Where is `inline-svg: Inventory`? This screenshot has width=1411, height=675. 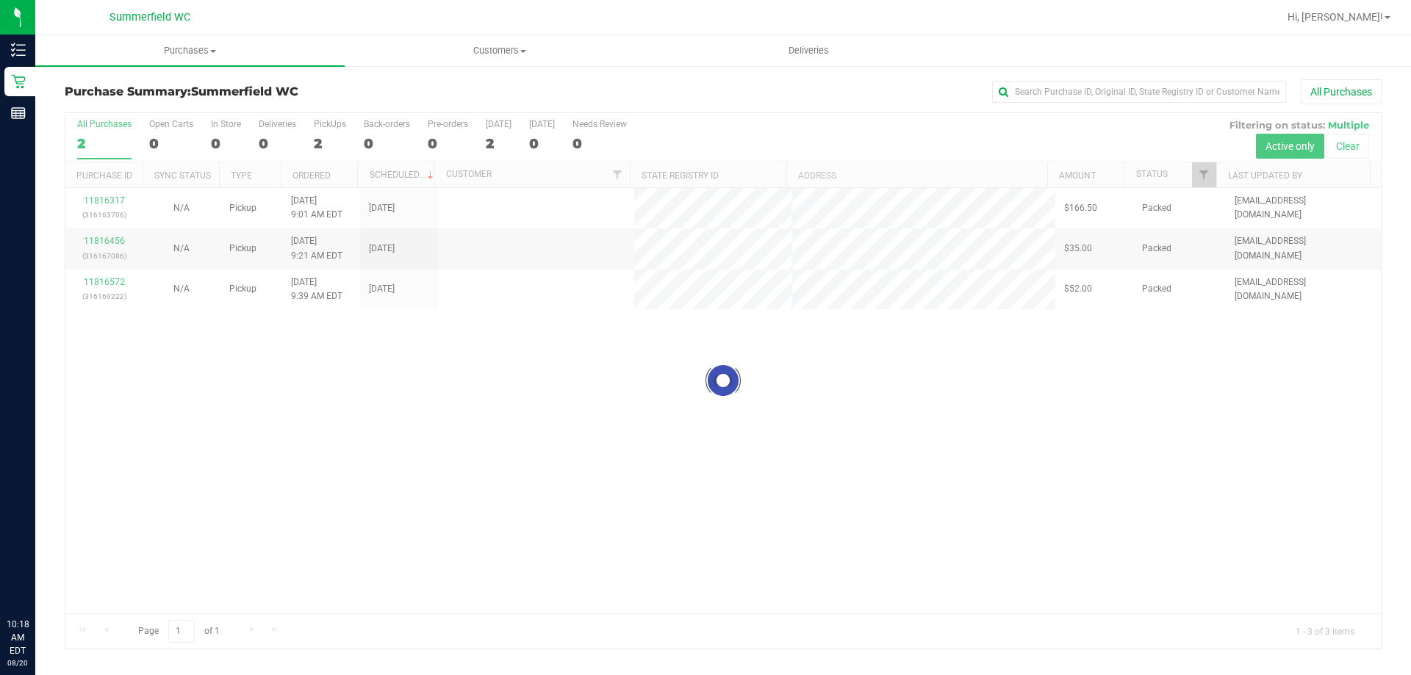 inline-svg: Inventory is located at coordinates (18, 50).